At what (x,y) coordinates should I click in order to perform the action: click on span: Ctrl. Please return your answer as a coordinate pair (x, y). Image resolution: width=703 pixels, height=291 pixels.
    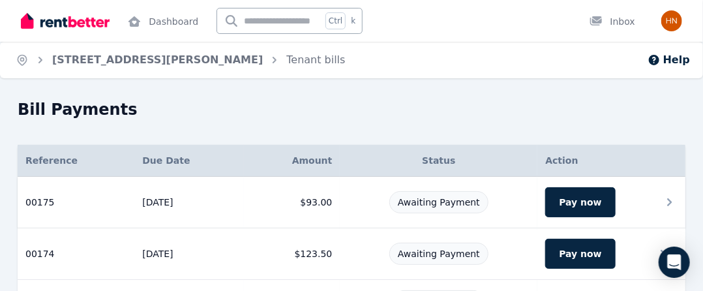
    Looking at the image, I should click on (335, 21).